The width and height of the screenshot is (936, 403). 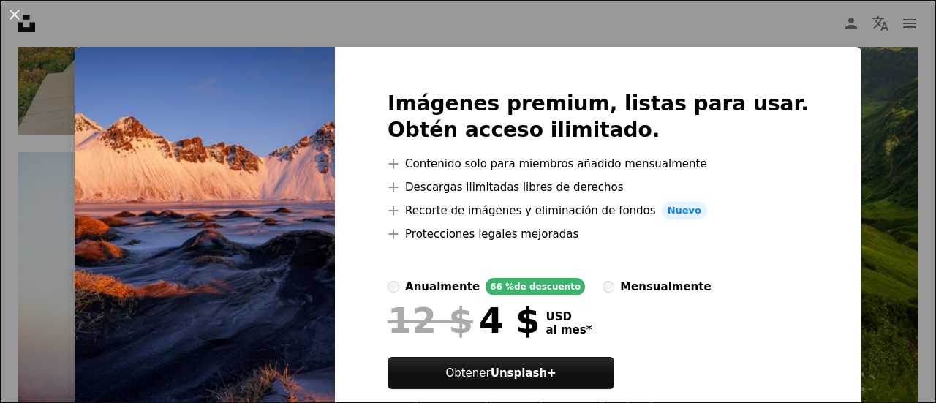 What do you see at coordinates (443, 287) in the screenshot?
I see `div: anualmente` at bounding box center [443, 287].